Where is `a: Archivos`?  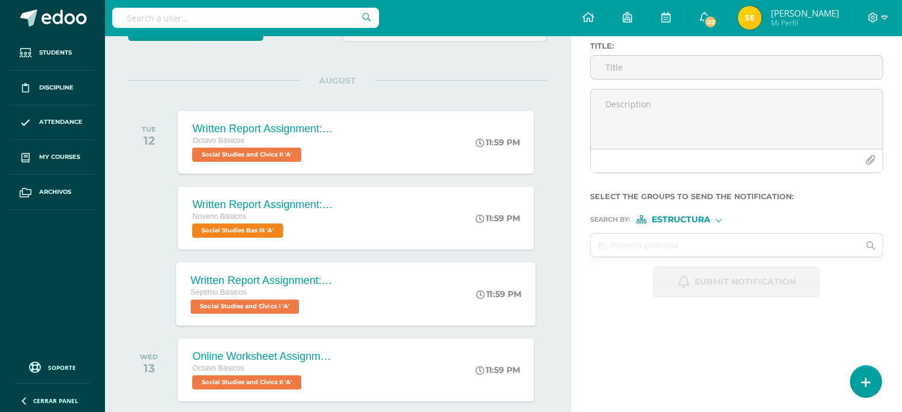 a: Archivos is located at coordinates (52, 192).